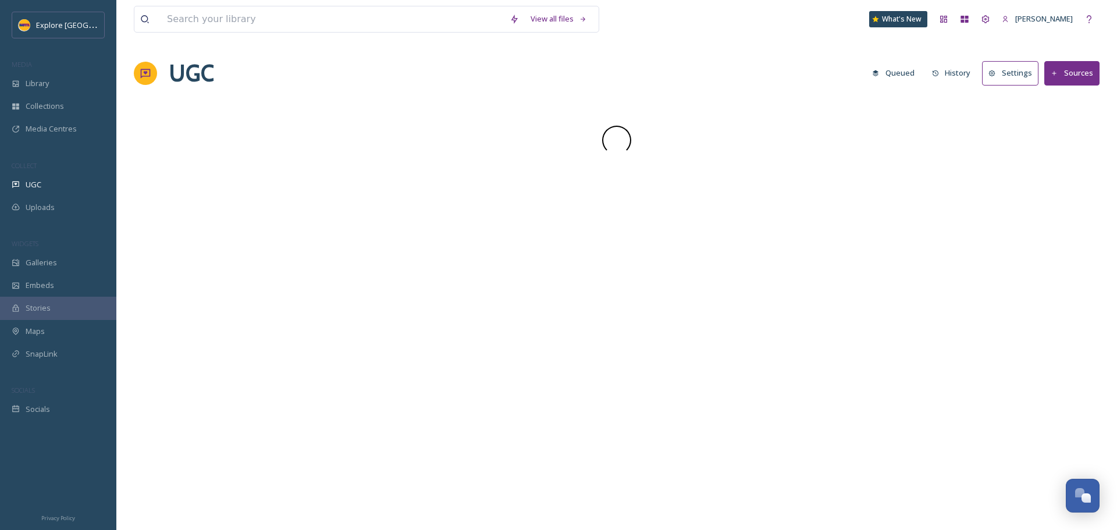  I want to click on a: Sources, so click(1071, 73).